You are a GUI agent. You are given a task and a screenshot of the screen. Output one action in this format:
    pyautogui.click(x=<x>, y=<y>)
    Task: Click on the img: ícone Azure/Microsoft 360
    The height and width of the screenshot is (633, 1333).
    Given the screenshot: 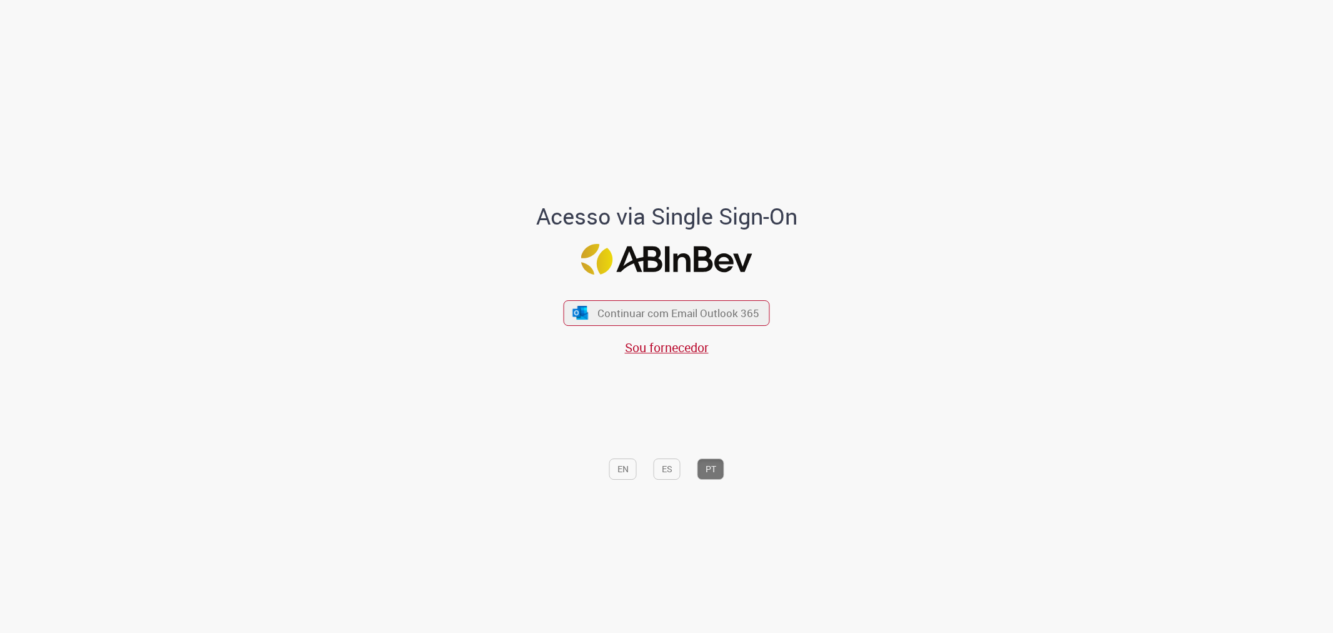 What is the action you would take?
    pyautogui.click(x=580, y=312)
    